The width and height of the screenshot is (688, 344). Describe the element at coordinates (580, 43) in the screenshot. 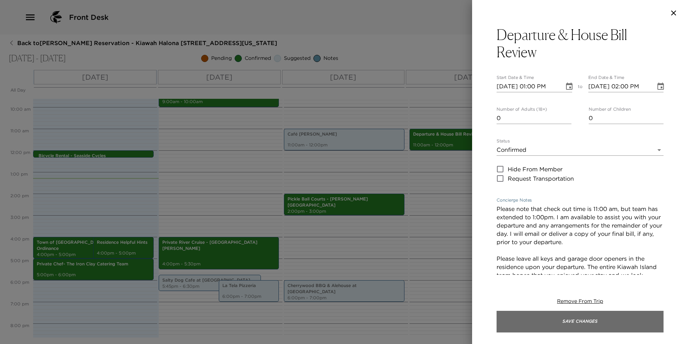

I see `h3: Departure & House Bill Review` at that location.